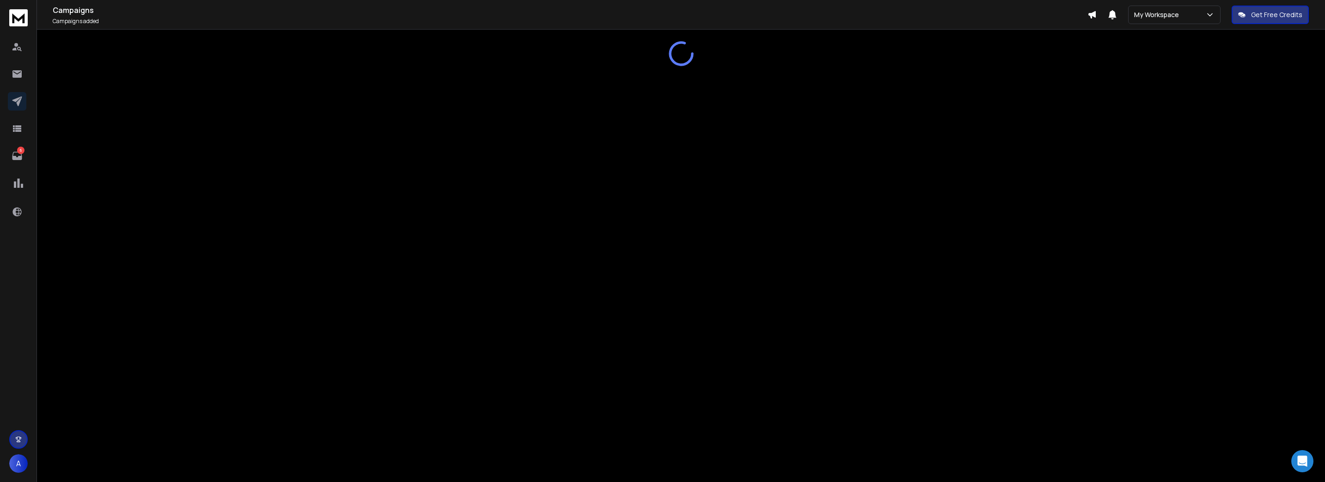 Image resolution: width=1325 pixels, height=482 pixels. What do you see at coordinates (1270, 15) in the screenshot?
I see `button: Get Free Credits` at bounding box center [1270, 15].